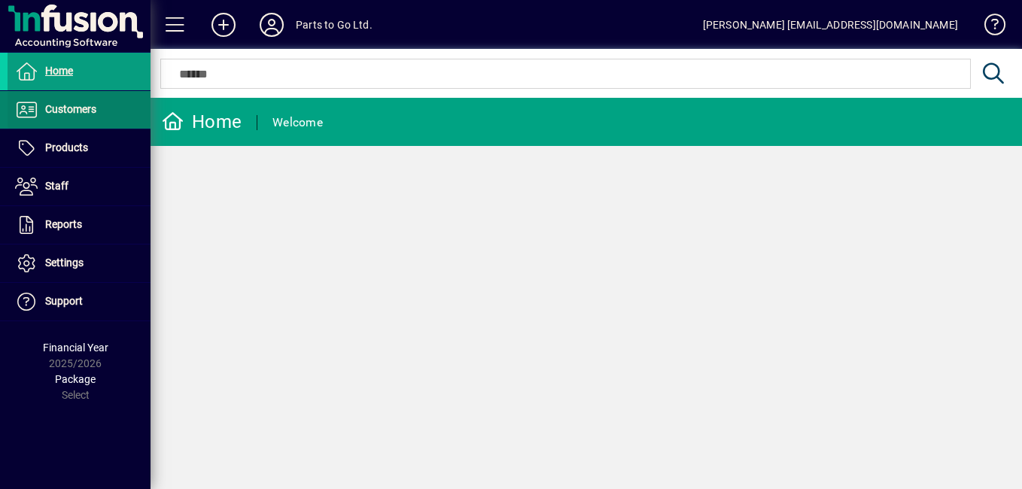 This screenshot has height=489, width=1022. Describe the element at coordinates (79, 225) in the screenshot. I see `a: Reports` at that location.